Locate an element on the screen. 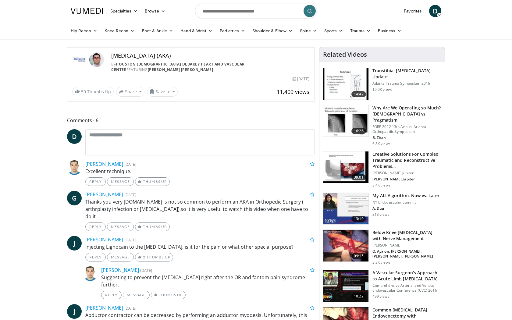 This screenshot has height=320, width=512. span: G is located at coordinates (74, 198).